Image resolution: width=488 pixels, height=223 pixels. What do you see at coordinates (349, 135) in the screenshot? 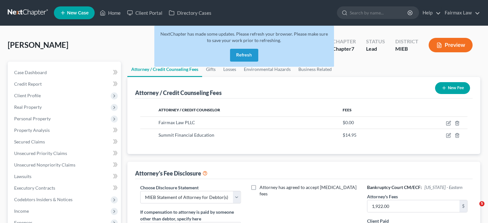
I see `span: $14.95` at bounding box center [349, 135].